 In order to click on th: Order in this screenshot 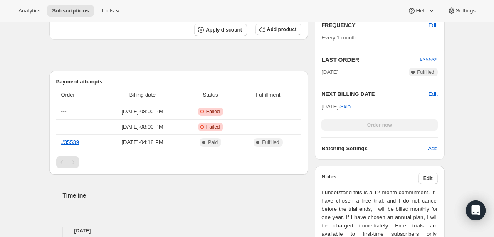, I will do `click(79, 95)`.